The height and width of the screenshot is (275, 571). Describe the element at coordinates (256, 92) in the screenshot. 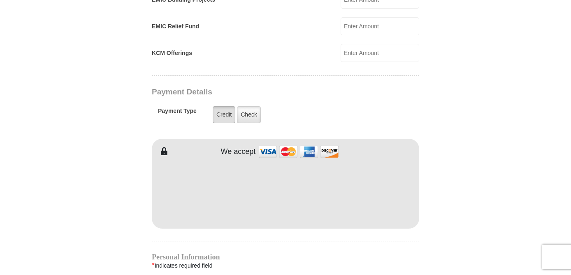

I see `h3: Payment Details` at that location.